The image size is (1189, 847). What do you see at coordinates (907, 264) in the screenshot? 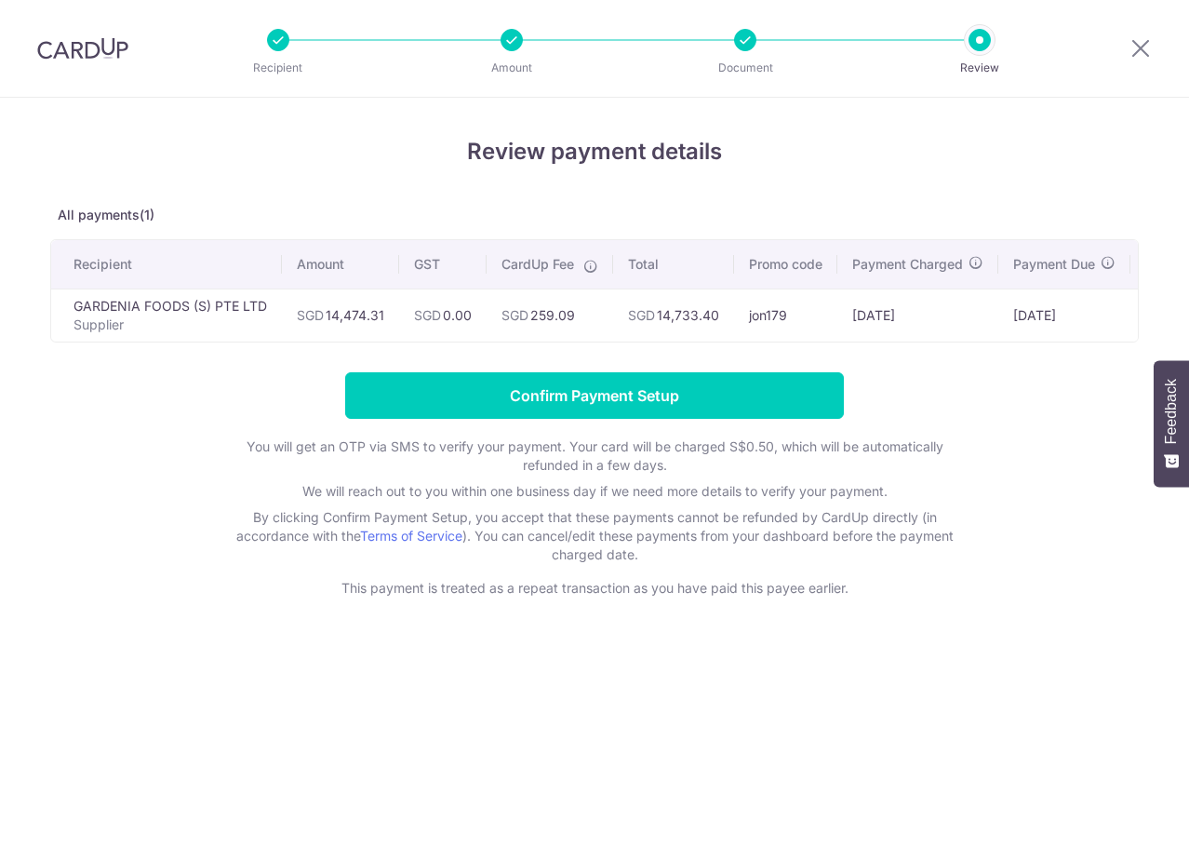
I see `span: Payment Charged` at bounding box center [907, 264].